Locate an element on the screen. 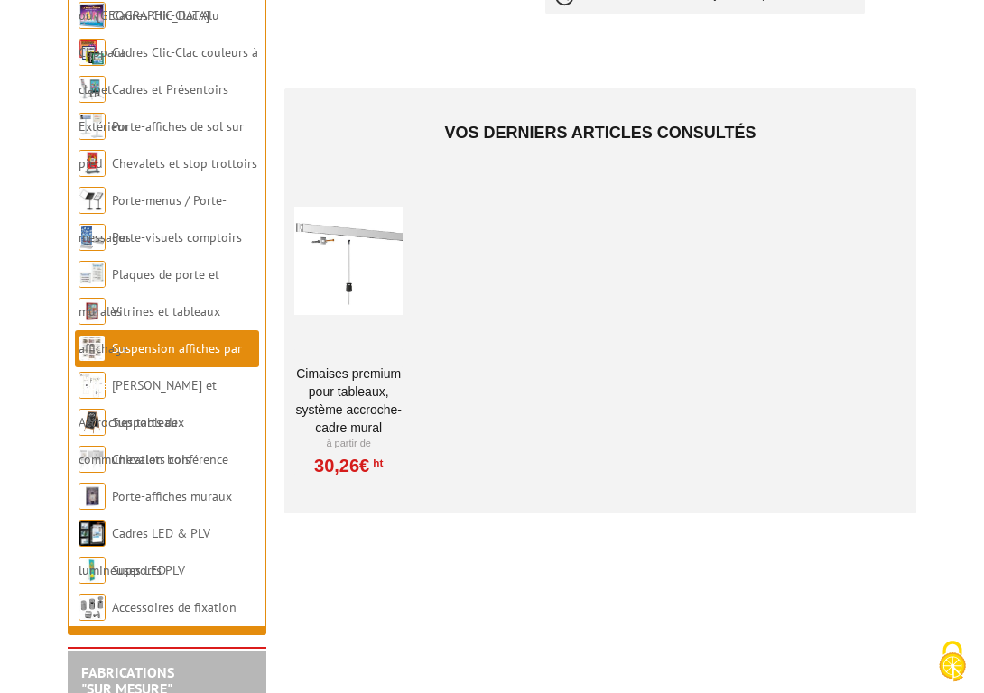  img: Accessoires de fixation is located at coordinates (92, 607).